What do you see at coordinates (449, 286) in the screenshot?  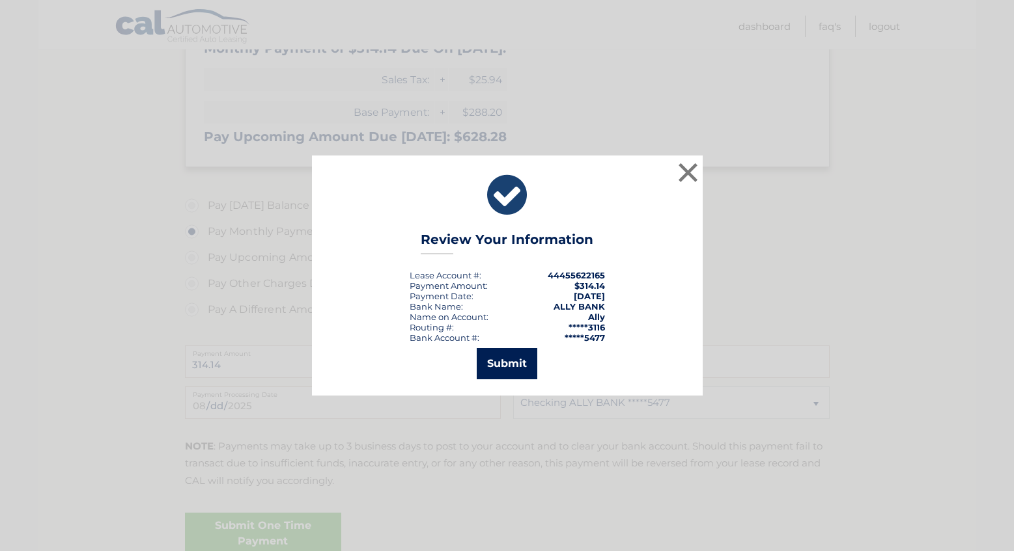 I see `div: Payment Amount:` at bounding box center [449, 286].